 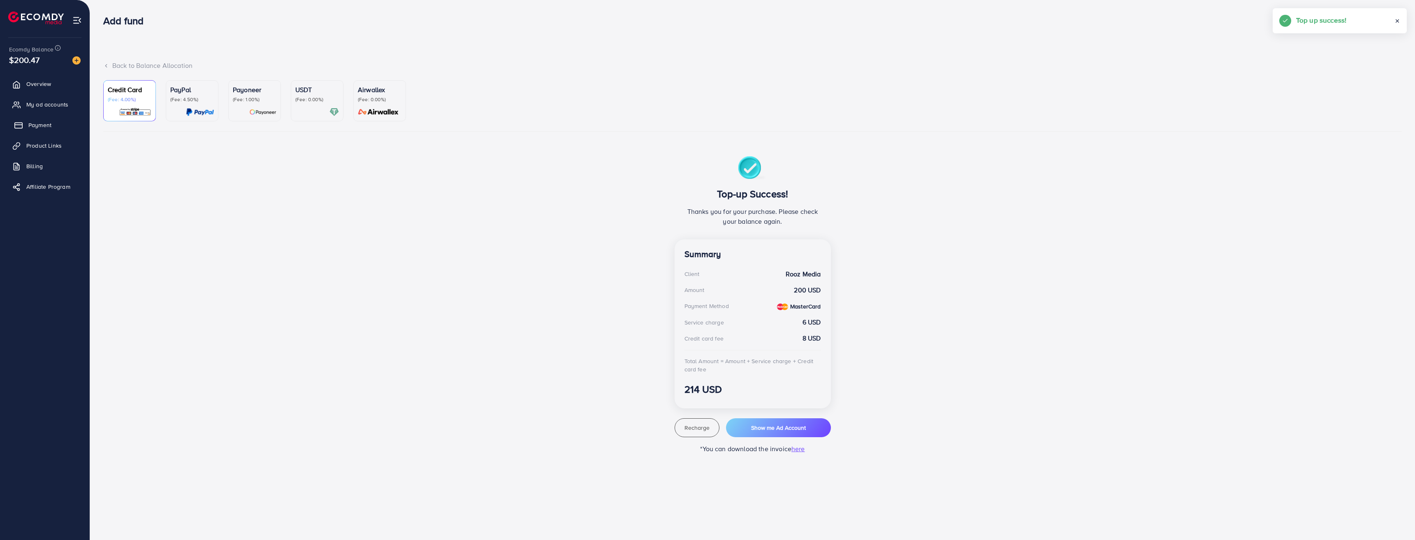 I want to click on img: logo, so click(x=36, y=18).